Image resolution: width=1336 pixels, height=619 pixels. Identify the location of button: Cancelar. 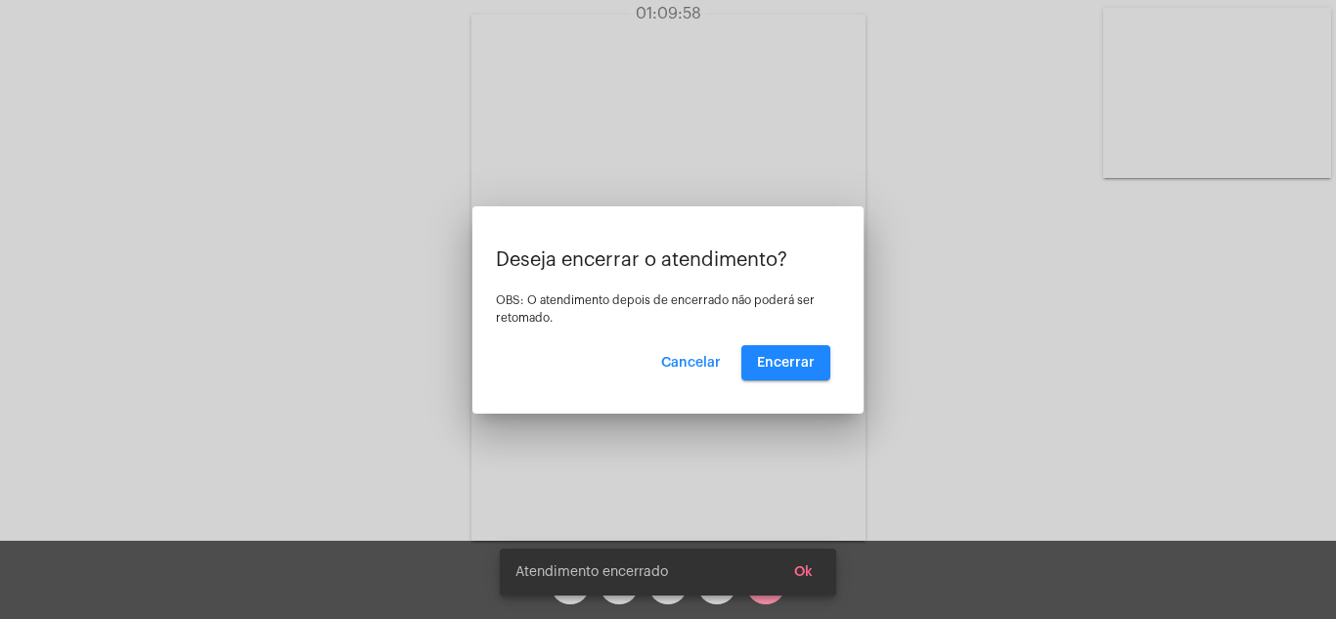
(691, 363).